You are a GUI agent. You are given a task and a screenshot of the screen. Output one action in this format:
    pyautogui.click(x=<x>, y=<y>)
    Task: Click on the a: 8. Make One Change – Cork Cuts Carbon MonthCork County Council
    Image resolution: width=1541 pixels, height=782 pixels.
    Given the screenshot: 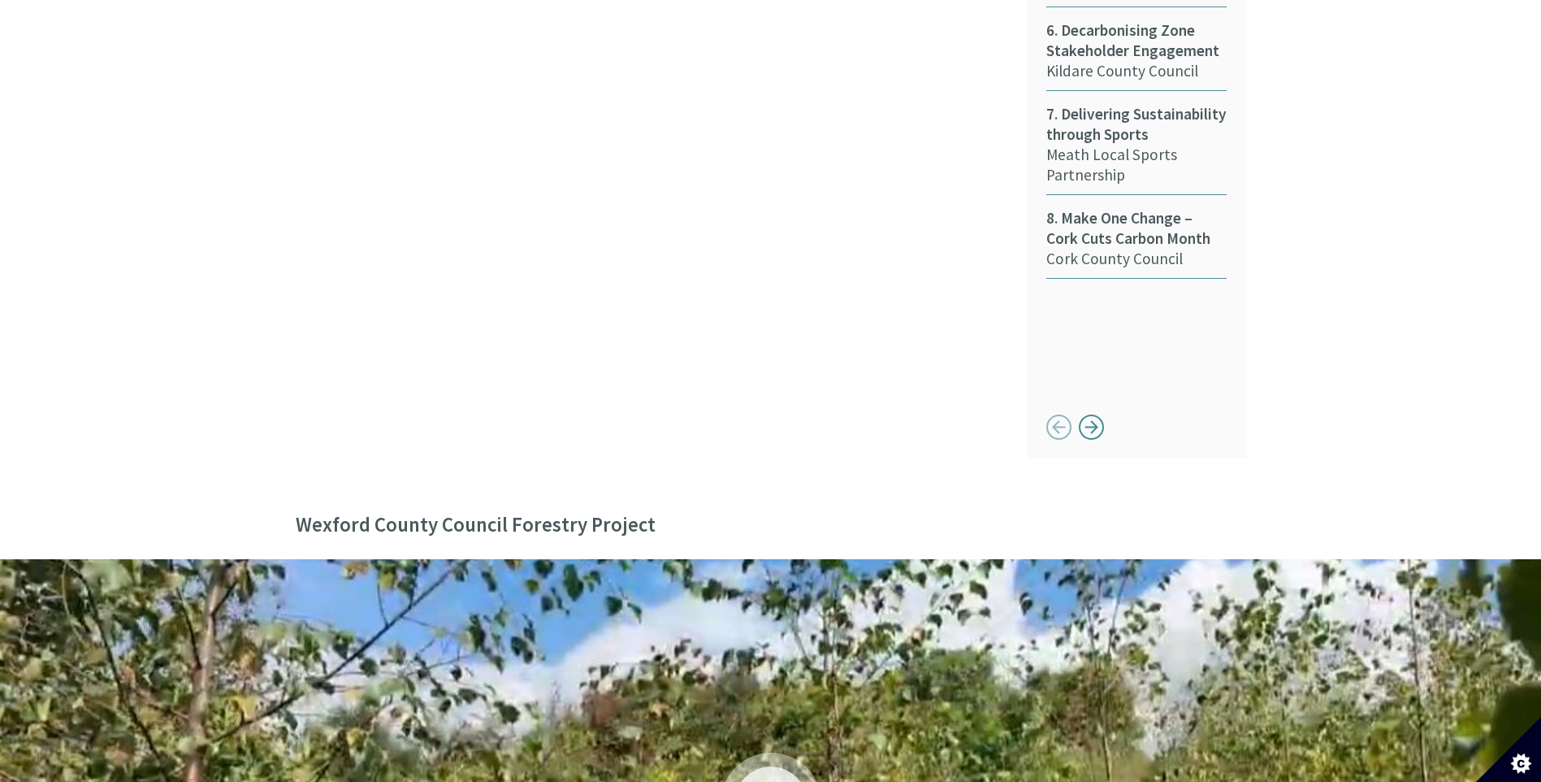 What is the action you would take?
    pyautogui.click(x=1137, y=243)
    